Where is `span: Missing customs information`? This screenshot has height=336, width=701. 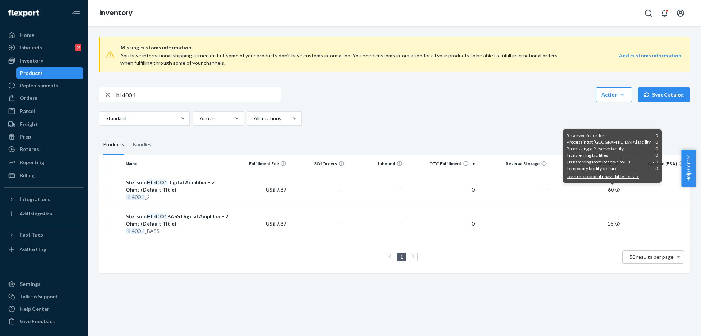
span: Missing customs information is located at coordinates (401, 47).